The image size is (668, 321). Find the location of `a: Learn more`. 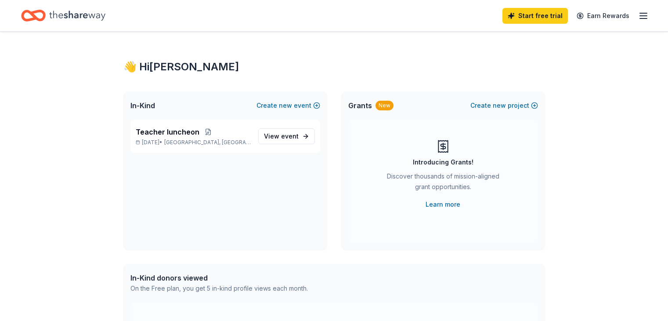

a: Learn more is located at coordinates (443, 204).